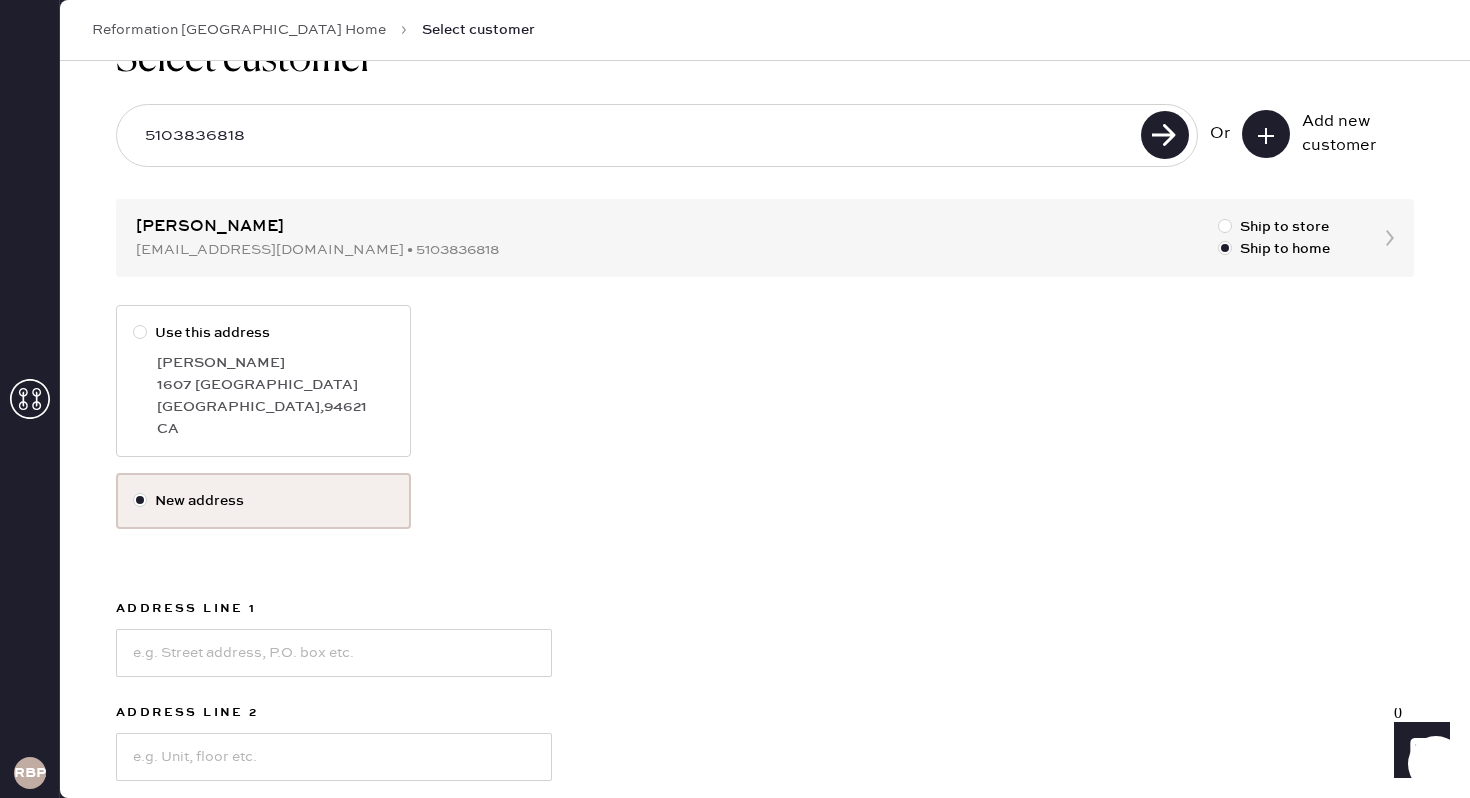 Image resolution: width=1470 pixels, height=798 pixels. Describe the element at coordinates (632, 136) in the screenshot. I see `input: Search by email or phone number` at that location.